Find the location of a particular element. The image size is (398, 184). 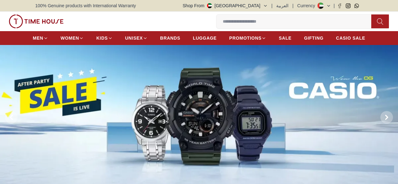

a: WOMEN is located at coordinates (72, 38).